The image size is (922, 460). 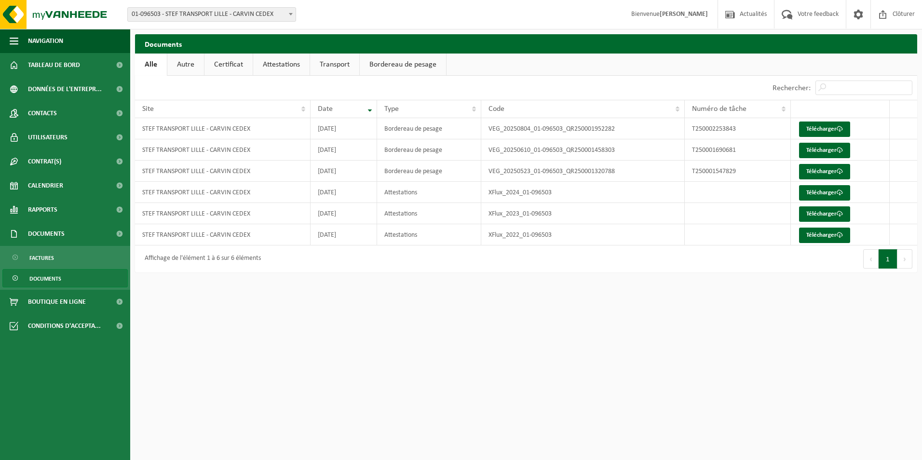 I want to click on td: XFlux_2023_01-096503, so click(x=583, y=214).